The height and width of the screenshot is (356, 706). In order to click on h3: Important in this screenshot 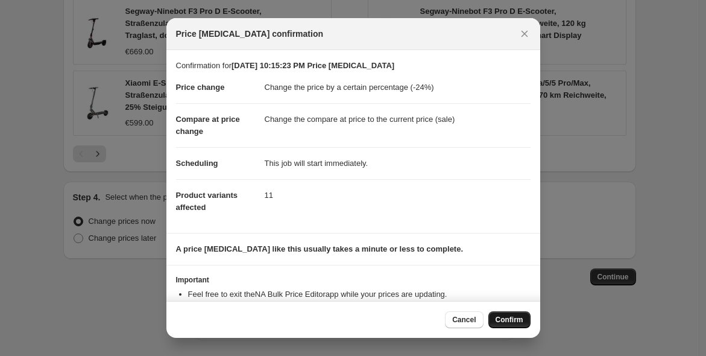, I will do `click(353, 280)`.